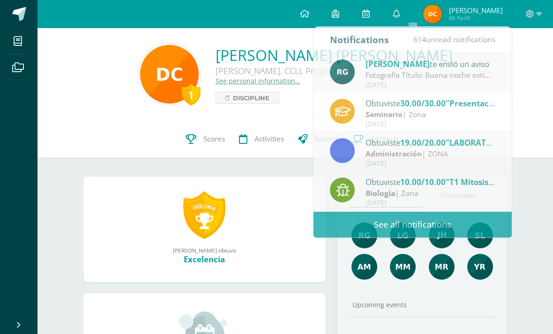 The height and width of the screenshot is (334, 553). What do you see at coordinates (412, 224) in the screenshot?
I see `a: See all notifications` at bounding box center [412, 224].